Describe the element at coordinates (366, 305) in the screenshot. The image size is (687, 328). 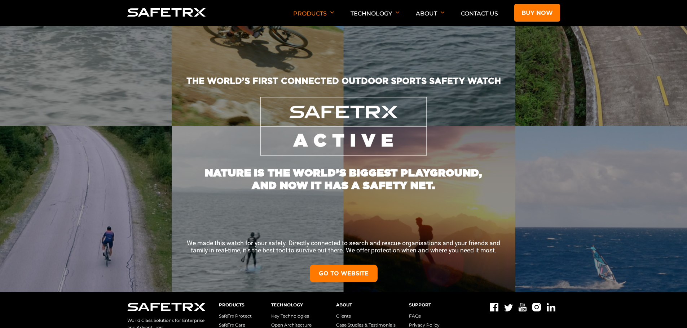
I see `h3: About` at that location.